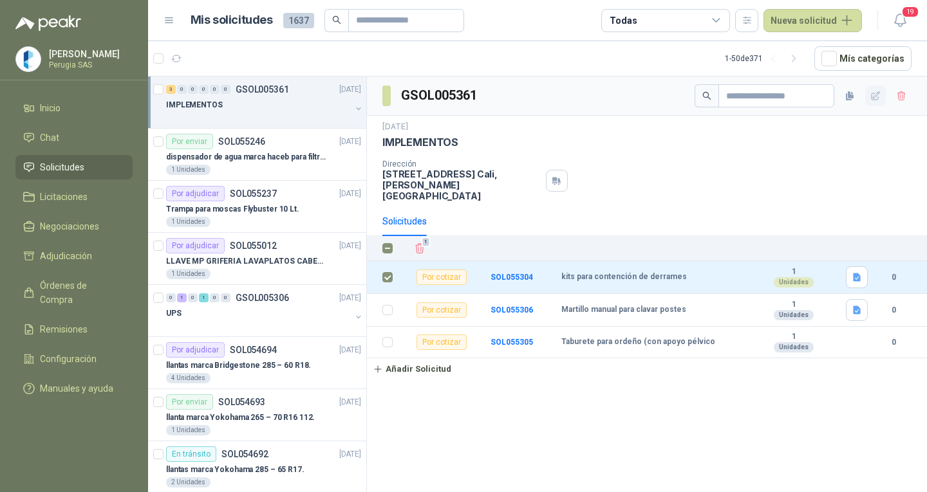 This screenshot has width=927, height=492. What do you see at coordinates (74, 293) in the screenshot?
I see `a: Órdenes de Compra` at bounding box center [74, 293].